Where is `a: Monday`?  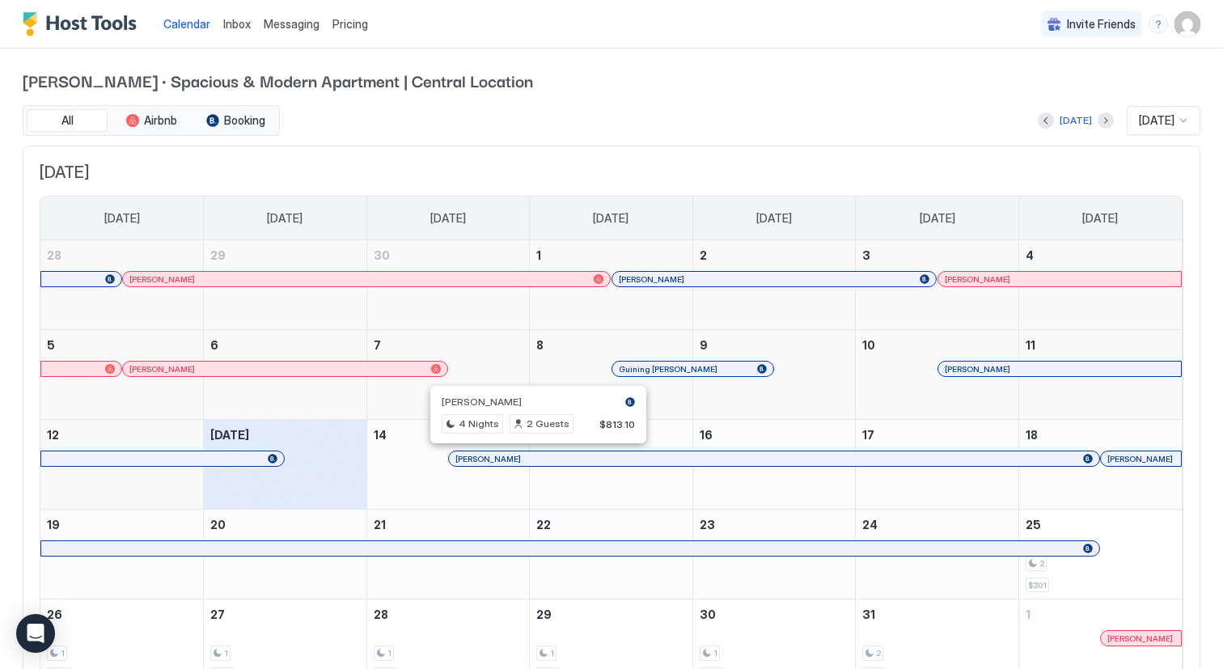 a: Monday is located at coordinates (285, 218).